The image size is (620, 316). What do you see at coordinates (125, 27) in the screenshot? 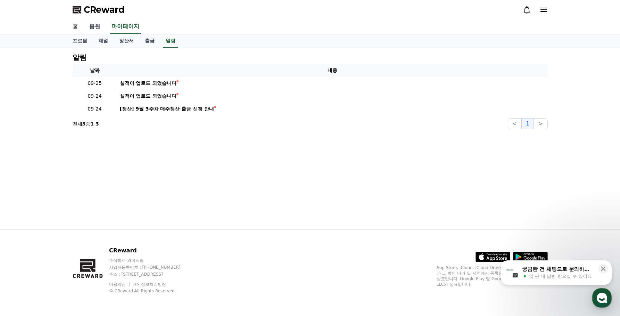
I see `a: 마이페이지` at bounding box center [125, 27].